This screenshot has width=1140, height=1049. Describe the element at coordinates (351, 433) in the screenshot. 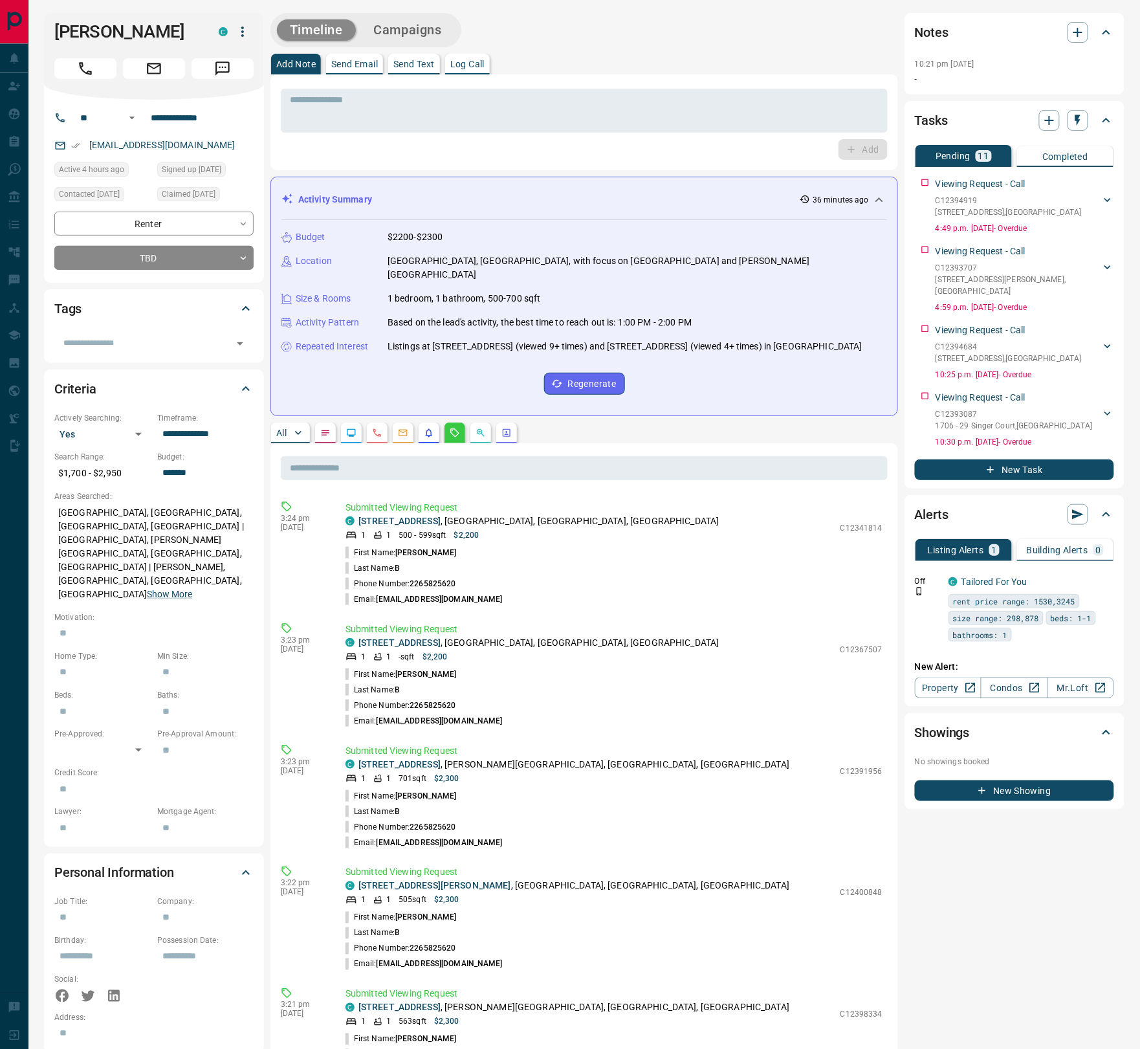

I see `svg: Lead Browsing Activity` at that location.